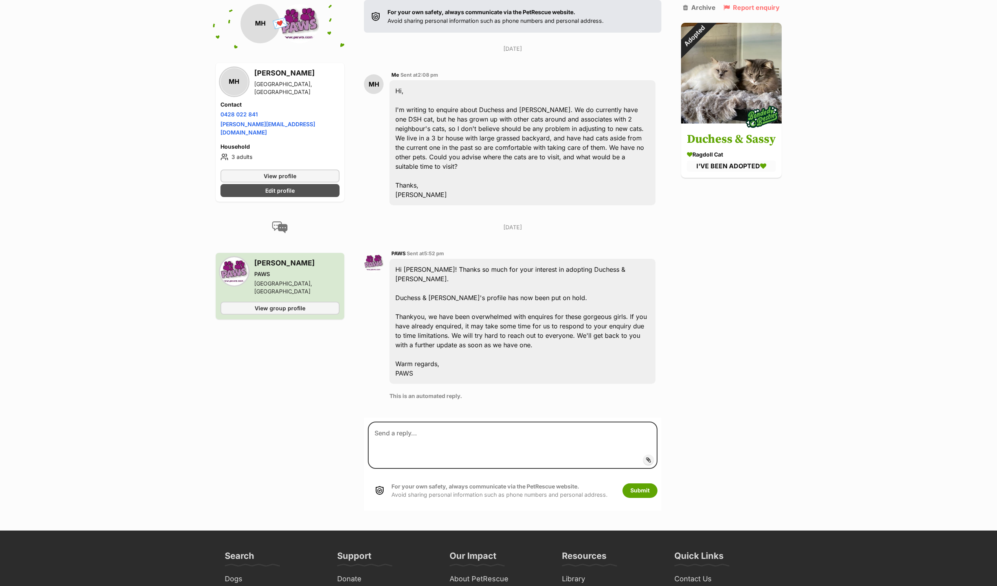 Image resolution: width=997 pixels, height=586 pixels. Describe the element at coordinates (280, 308) in the screenshot. I see `a: View group profile` at that location.